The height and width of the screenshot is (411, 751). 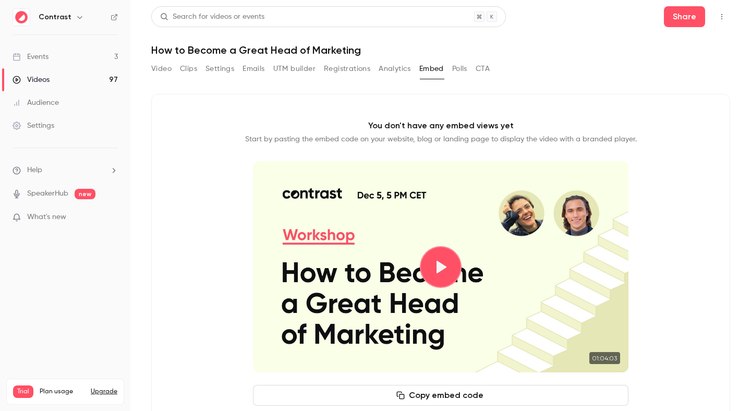 I want to click on div: Events, so click(x=30, y=57).